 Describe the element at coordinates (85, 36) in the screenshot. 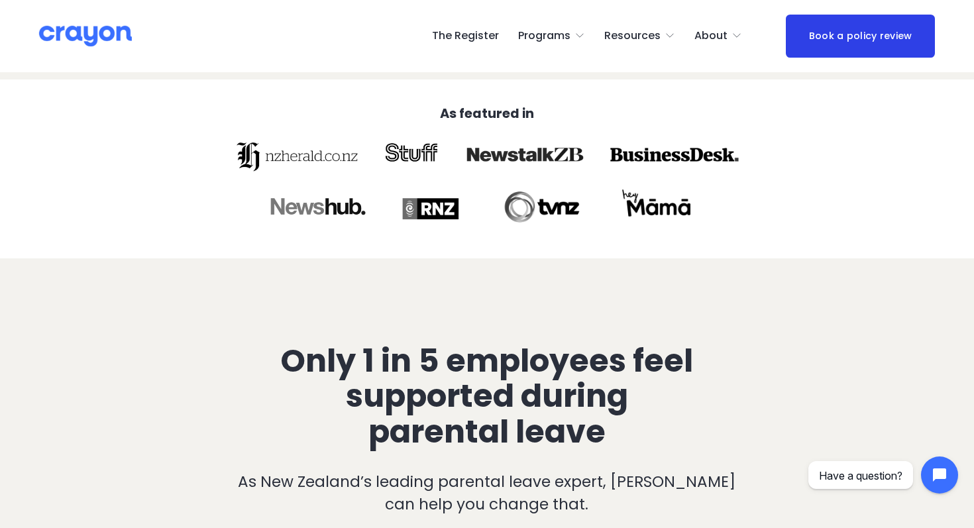

I see `img: Crayon` at that location.